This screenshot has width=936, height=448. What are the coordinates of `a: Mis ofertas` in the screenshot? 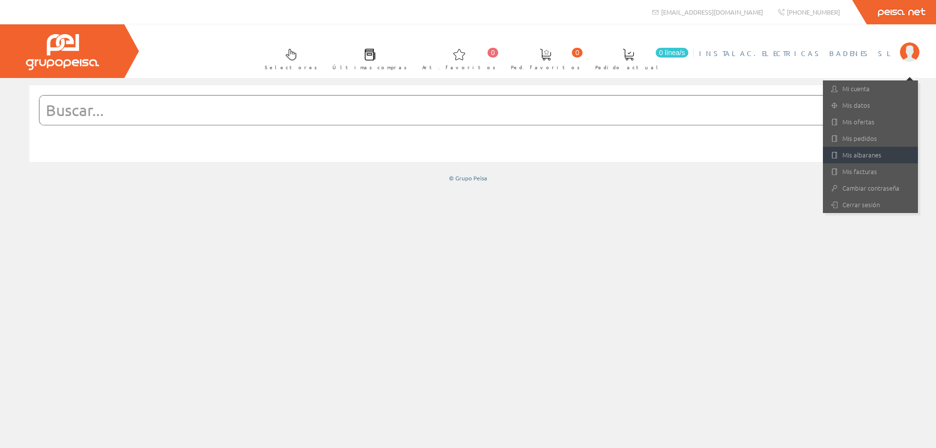 It's located at (870, 122).